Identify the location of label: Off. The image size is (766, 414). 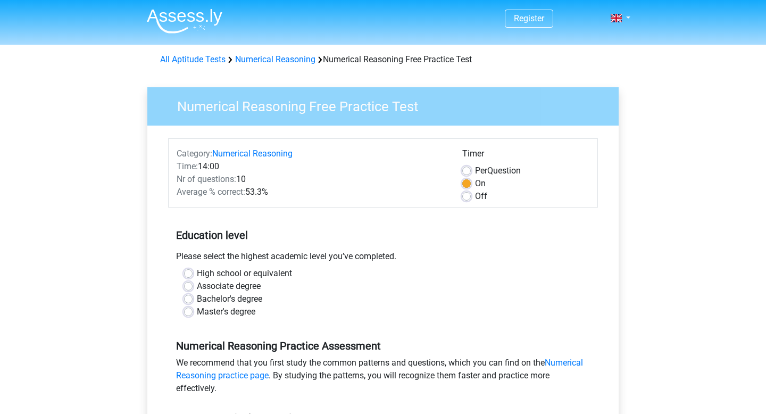
(481, 196).